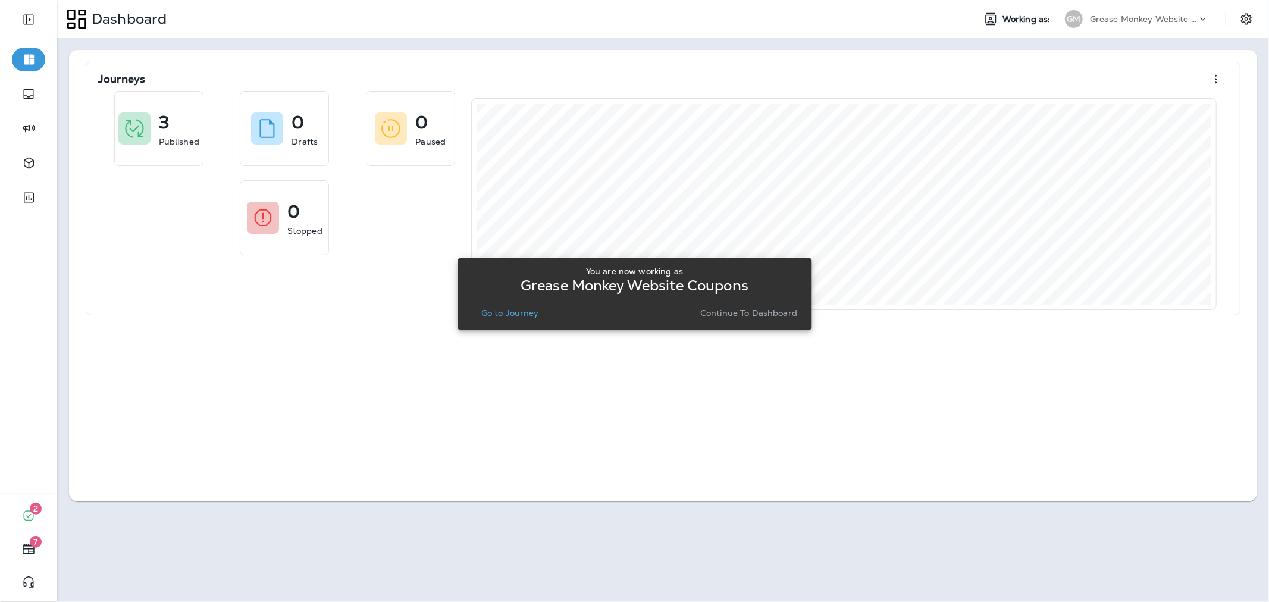 This screenshot has width=1269, height=602. What do you see at coordinates (305, 142) in the screenshot?
I see `p: Drafts` at bounding box center [305, 142].